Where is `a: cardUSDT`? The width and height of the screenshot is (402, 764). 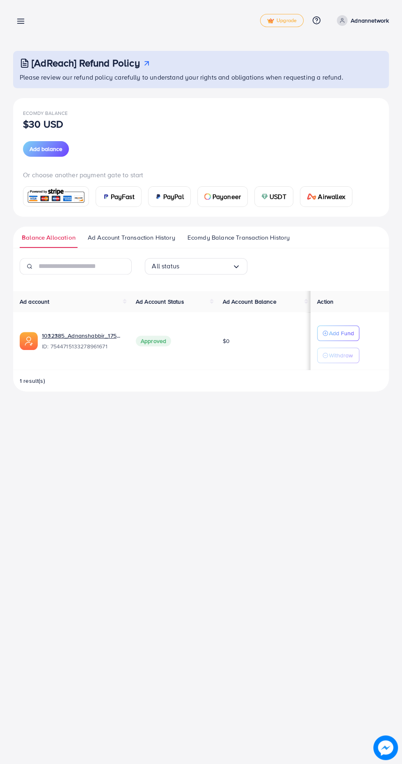
a: cardUSDT is located at coordinates (274, 196).